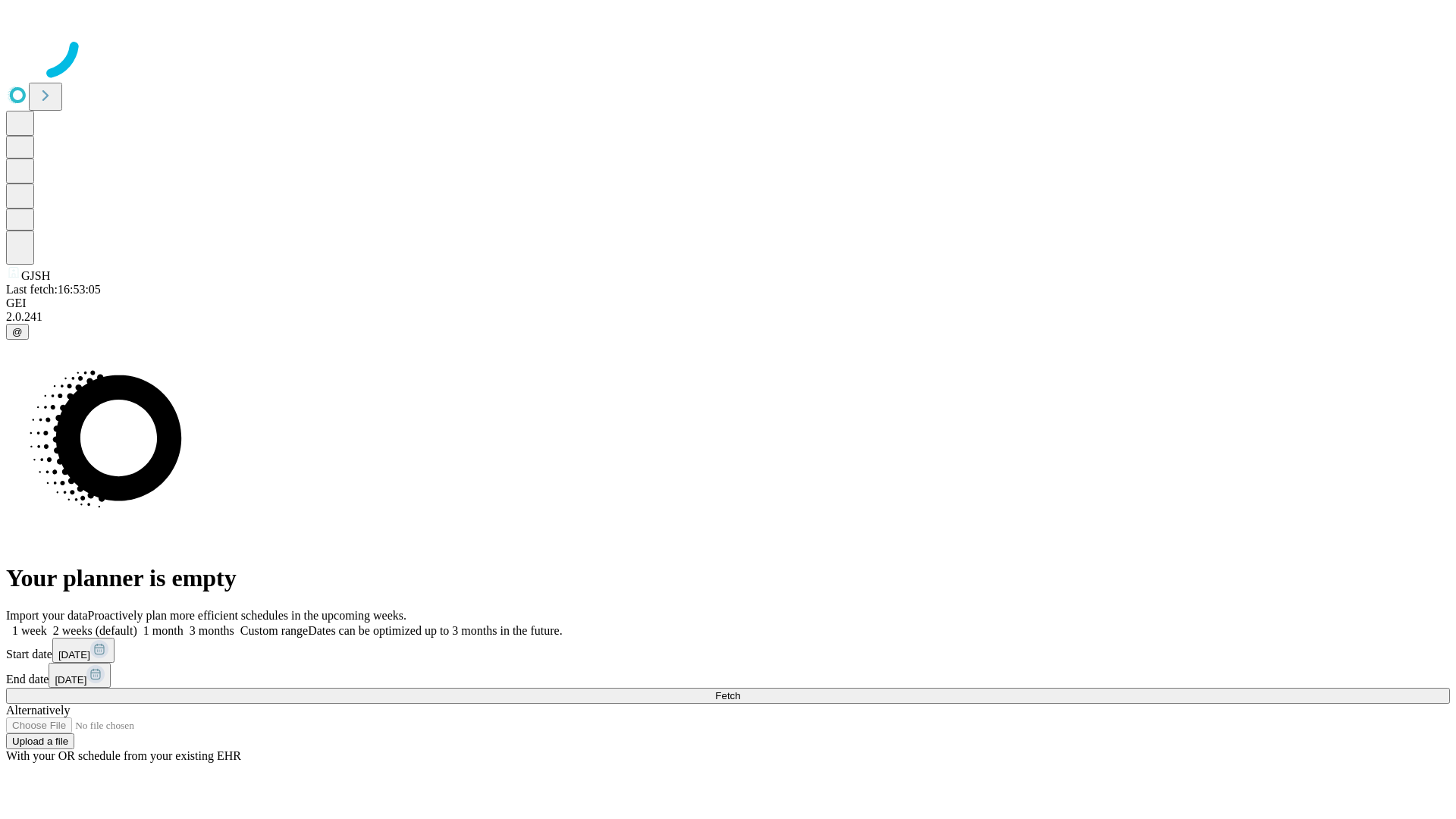 The width and height of the screenshot is (1456, 819). Describe the element at coordinates (728, 695) in the screenshot. I see `span: Fetch` at that location.